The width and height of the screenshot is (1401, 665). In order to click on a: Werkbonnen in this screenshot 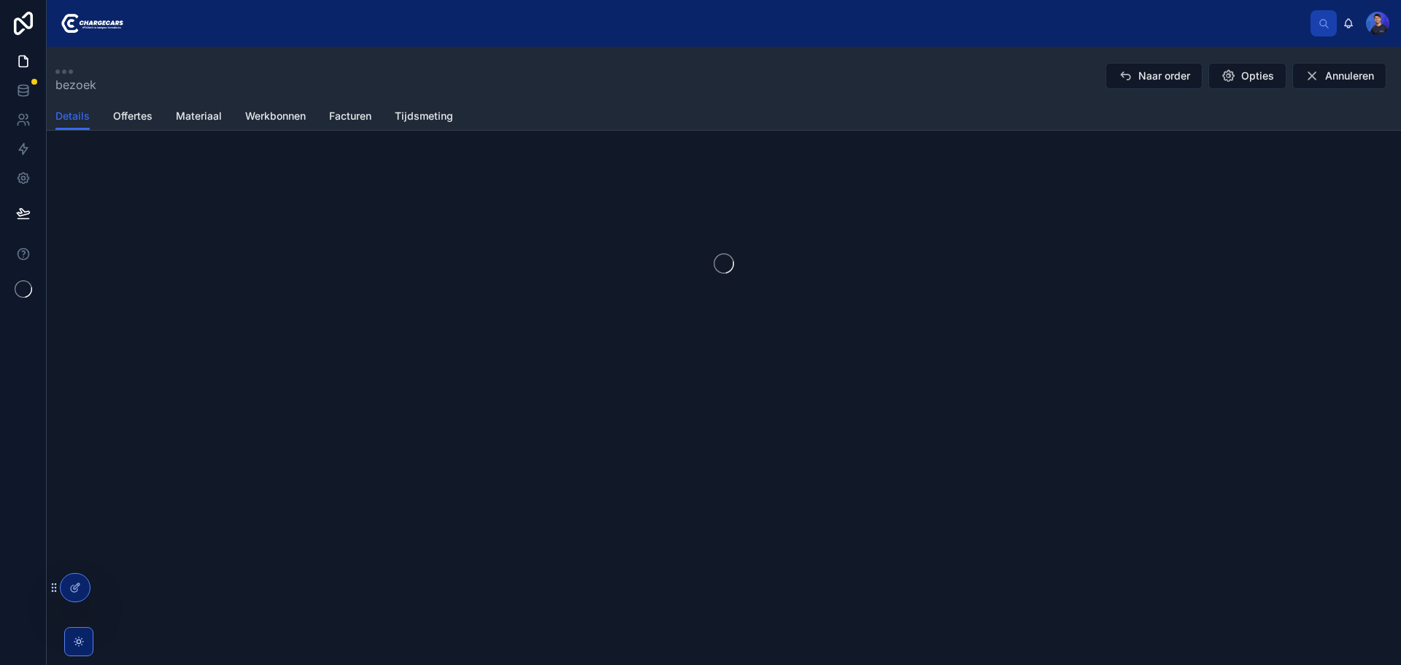, I will do `click(275, 117)`.